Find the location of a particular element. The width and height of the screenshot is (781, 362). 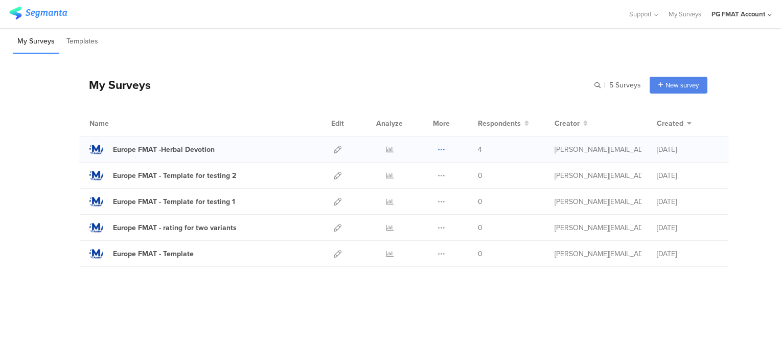

a: Europe FMAT - Template for testing 1 is located at coordinates (162, 201).